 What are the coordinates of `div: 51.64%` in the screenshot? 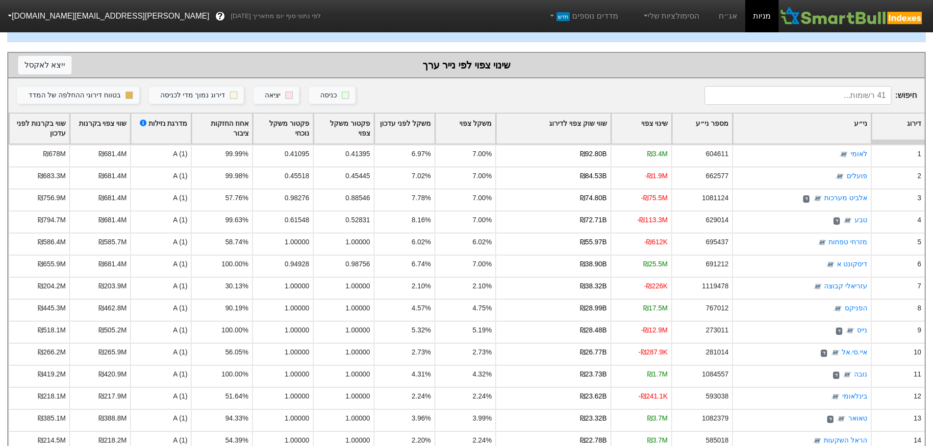 It's located at (236, 396).